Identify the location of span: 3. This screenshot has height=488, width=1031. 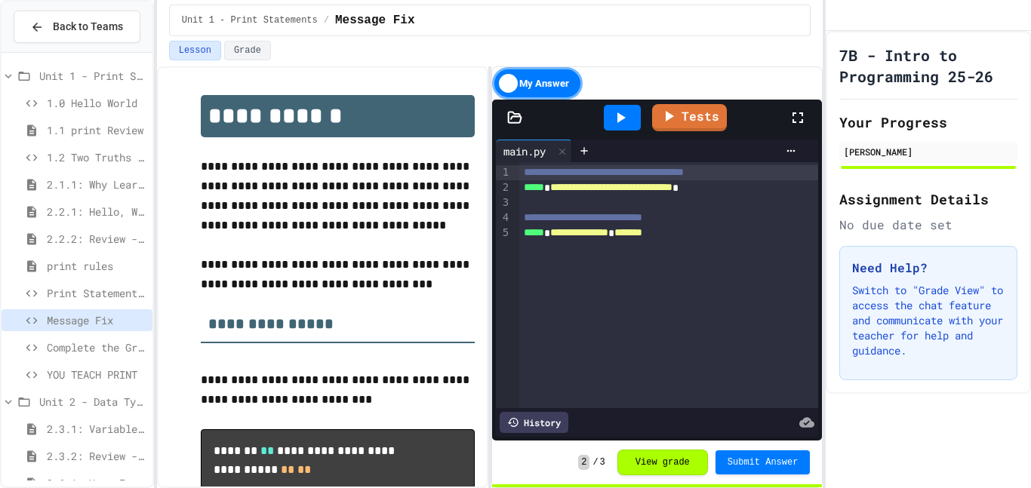
(602, 463).